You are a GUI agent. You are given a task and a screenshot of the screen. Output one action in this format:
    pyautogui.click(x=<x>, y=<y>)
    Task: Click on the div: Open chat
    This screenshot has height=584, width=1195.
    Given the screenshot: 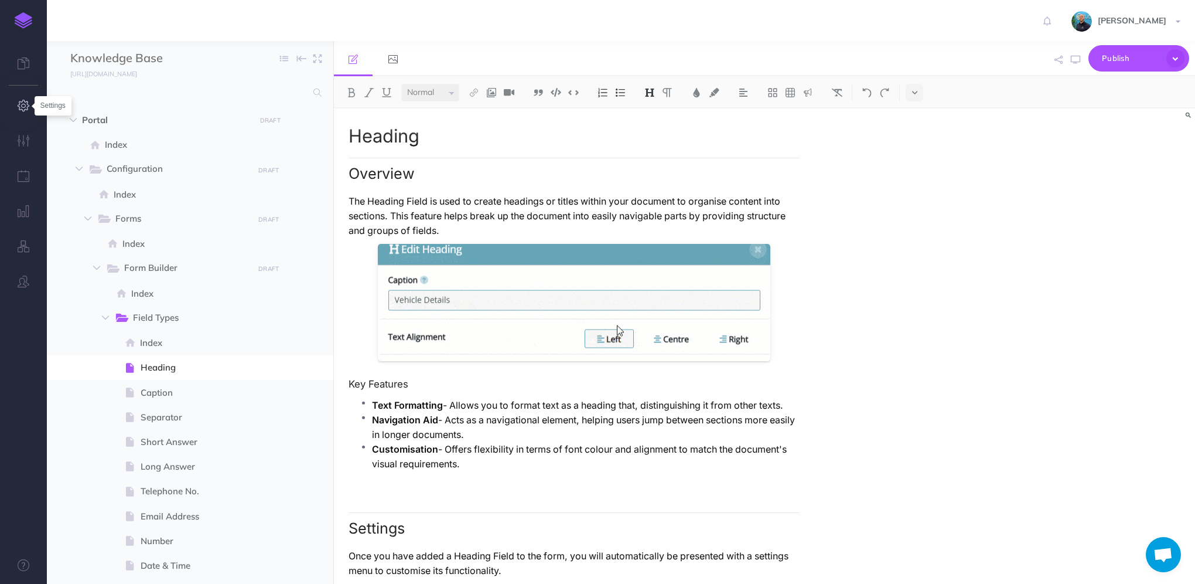 What is the action you would take?
    pyautogui.click(x=1164, y=554)
    